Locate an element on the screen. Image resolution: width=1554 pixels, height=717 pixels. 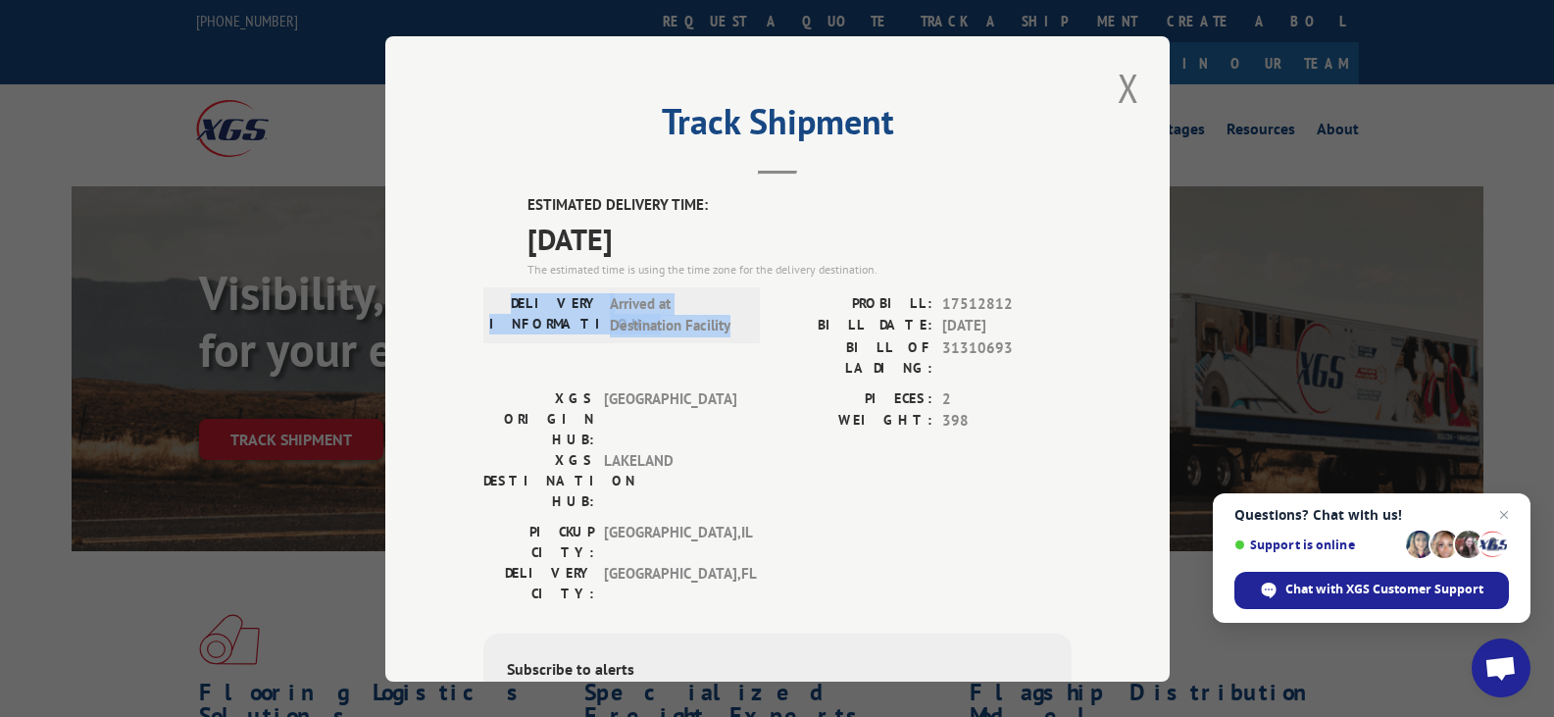
label: BILL OF LADING: is located at coordinates (855, 357).